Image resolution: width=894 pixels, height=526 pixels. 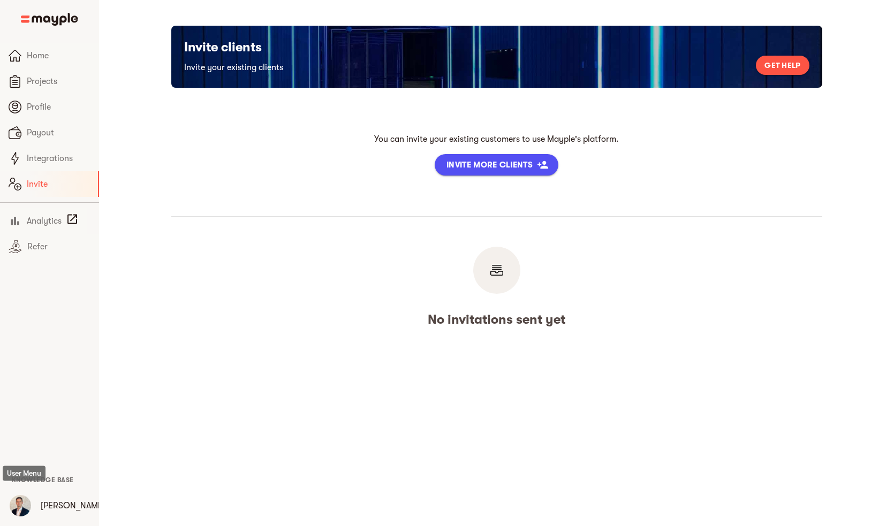 What do you see at coordinates (496, 320) in the screenshot?
I see `h5: No invitations sent yet` at bounding box center [496, 320].